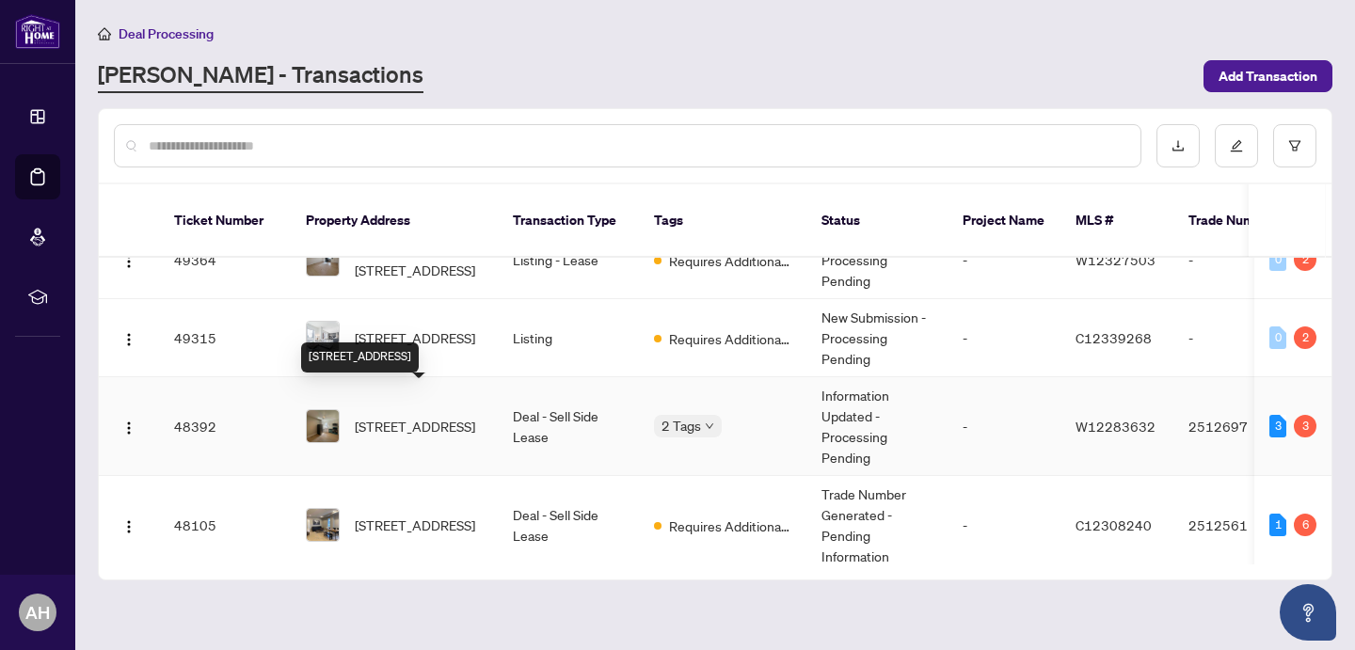 This screenshot has height=650, width=1355. I want to click on span: Add Transaction, so click(1268, 76).